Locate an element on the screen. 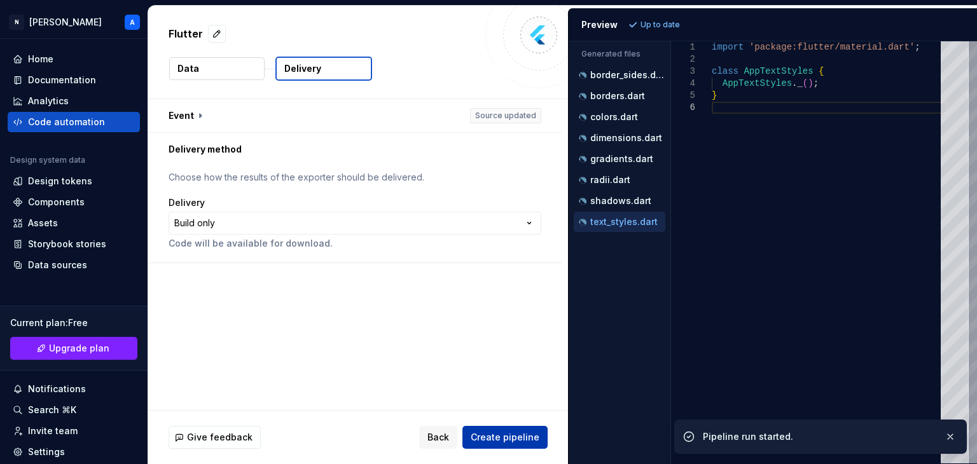  div: Assets is located at coordinates (43, 223).